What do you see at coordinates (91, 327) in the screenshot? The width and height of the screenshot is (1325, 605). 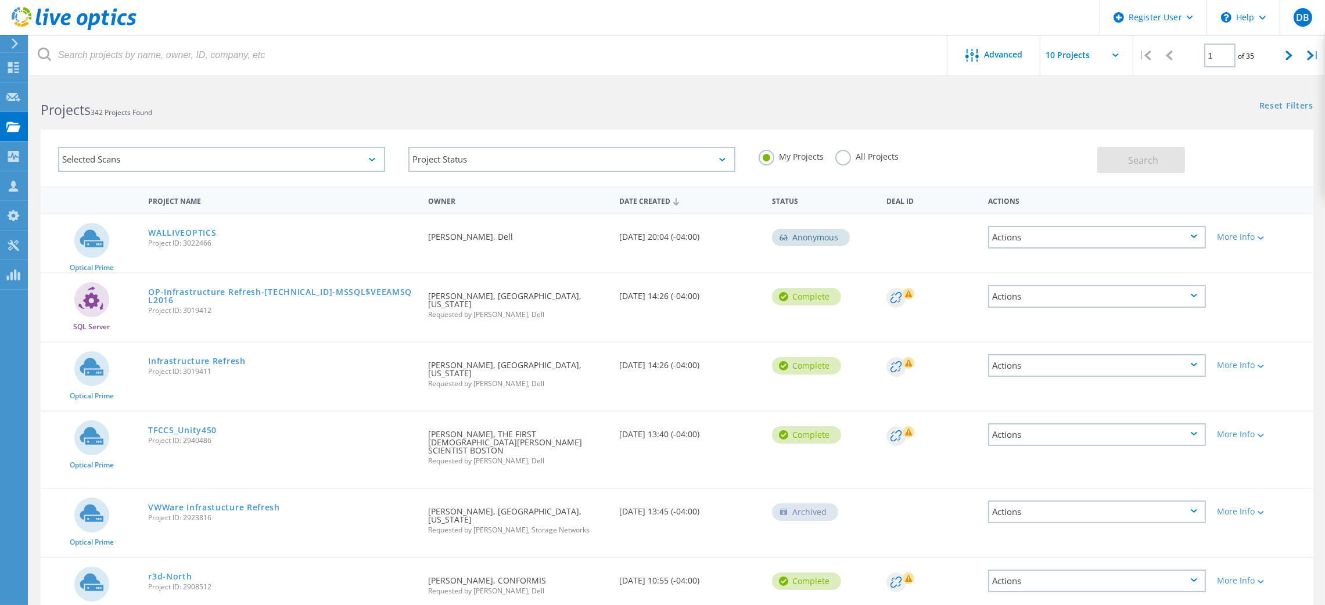 I see `span: SQL Server` at bounding box center [91, 327].